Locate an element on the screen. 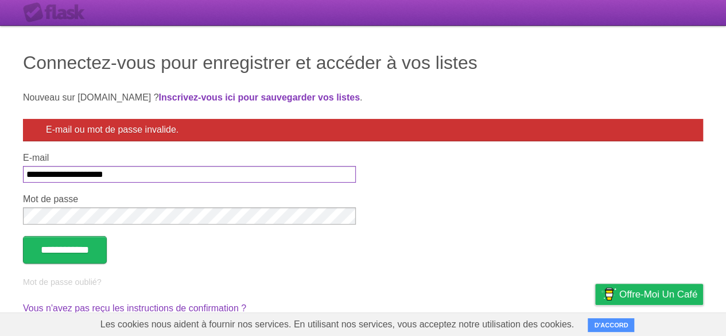 The image size is (726, 336). a: Mot de passe oublié? is located at coordinates (62, 282).